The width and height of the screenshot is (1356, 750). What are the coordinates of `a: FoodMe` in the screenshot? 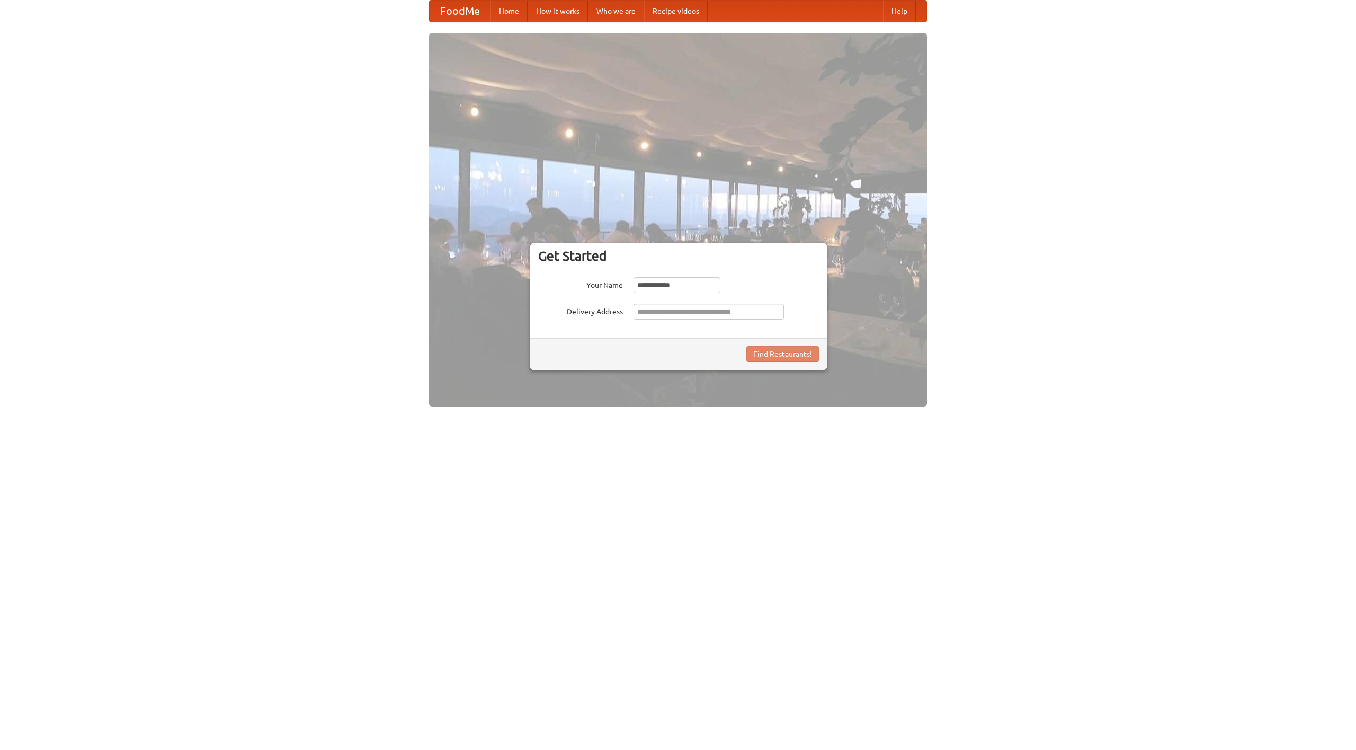 It's located at (460, 11).